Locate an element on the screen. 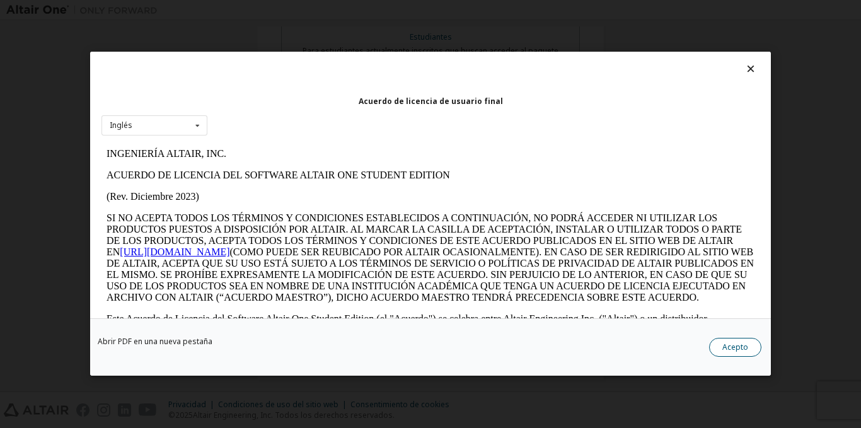  font: (COMO PUEDE SER REUBICADO POR ALTAIR OCASIONALMENTE). EN CASO DE SER REDIRIGIDO AL SITIO WEB DE A... is located at coordinates (328, 131).